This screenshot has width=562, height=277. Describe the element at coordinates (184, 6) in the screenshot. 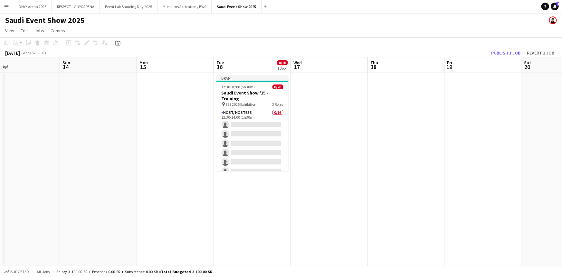

I see `button: Museums Activation / BWS` at that location.